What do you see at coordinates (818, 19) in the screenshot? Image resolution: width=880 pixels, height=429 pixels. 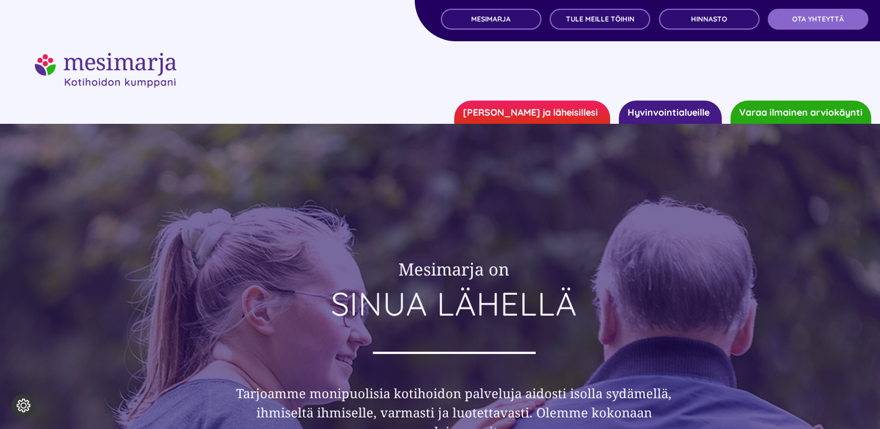 I see `span: OTA YHTEYTTÄ` at bounding box center [818, 19].